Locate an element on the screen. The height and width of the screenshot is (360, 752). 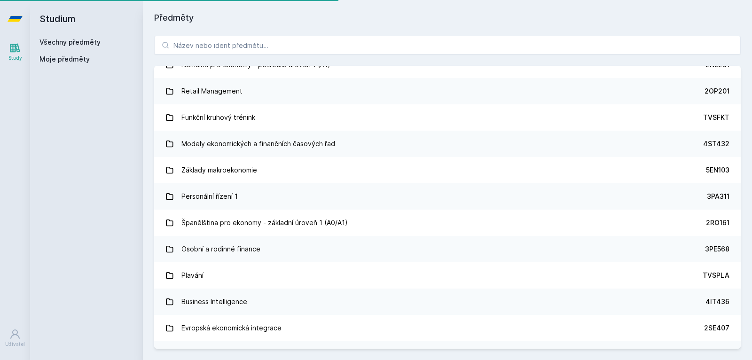
div: 2SE407 is located at coordinates (717, 328).